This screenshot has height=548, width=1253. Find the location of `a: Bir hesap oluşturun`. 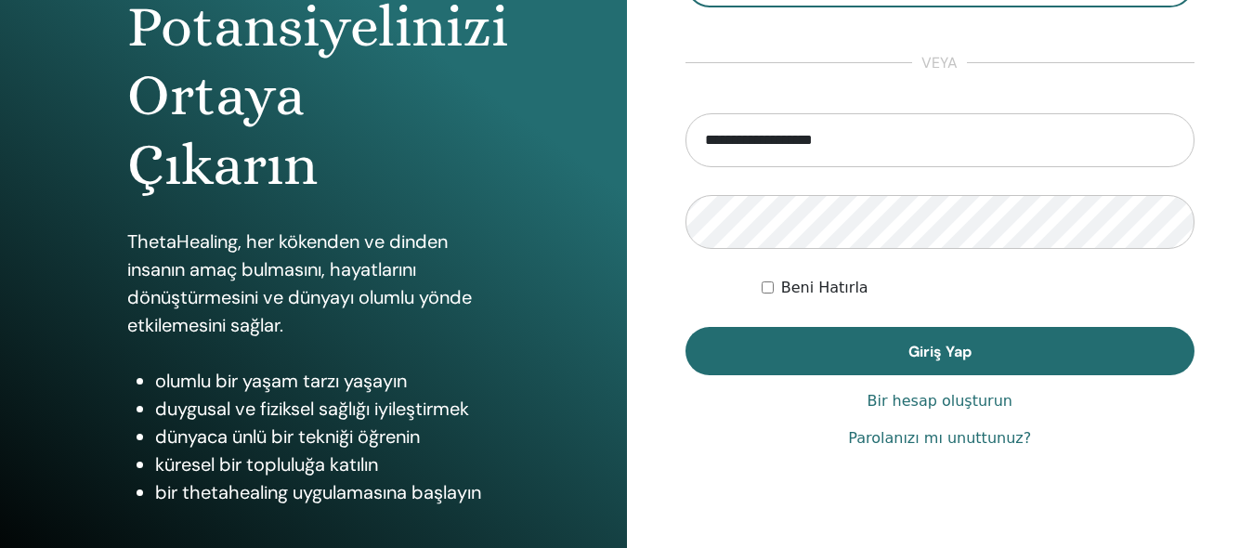

a: Bir hesap oluşturun is located at coordinates (940, 401).